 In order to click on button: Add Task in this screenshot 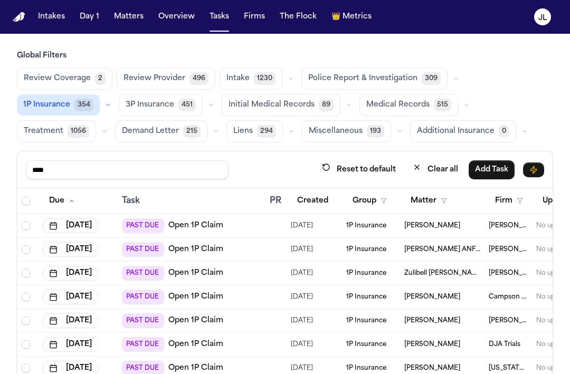, I will do `click(491, 170)`.